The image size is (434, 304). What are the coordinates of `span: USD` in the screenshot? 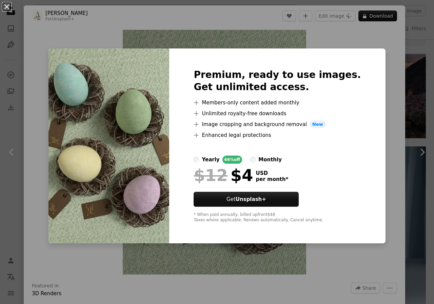 It's located at (272, 173).